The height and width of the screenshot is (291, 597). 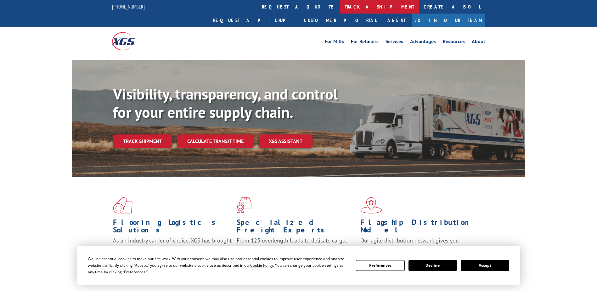 I want to click on a: For Retailers, so click(x=364, y=42).